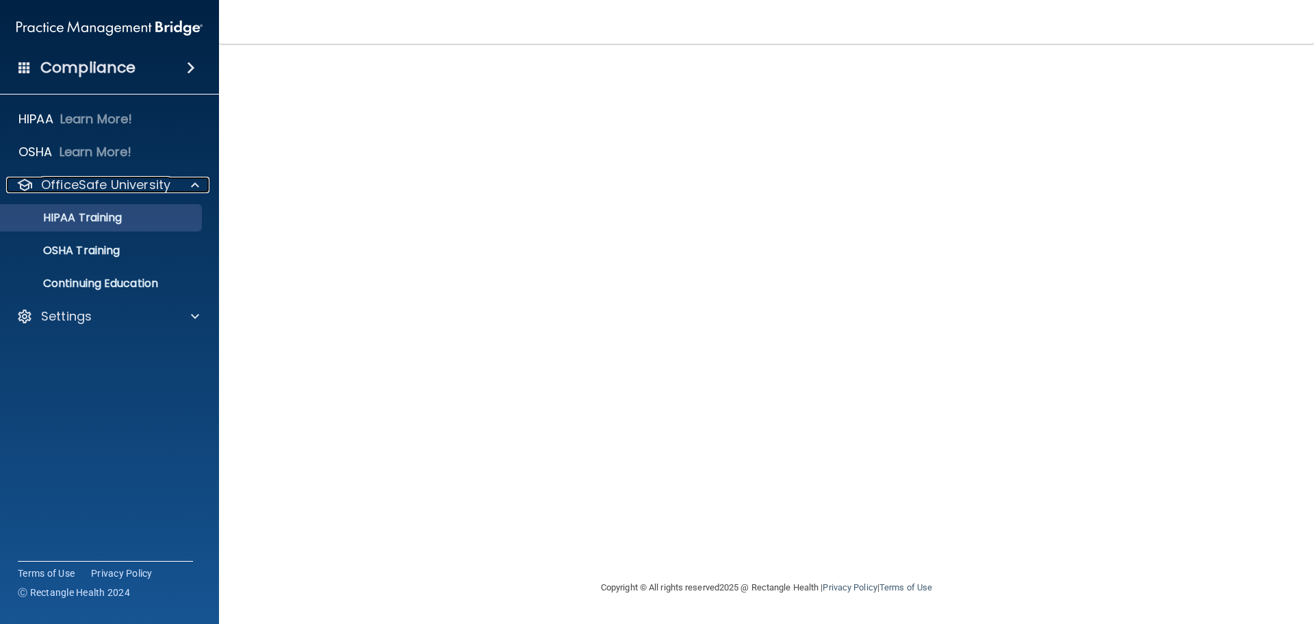  Describe the element at coordinates (65, 218) in the screenshot. I see `p: HIPAA Training` at that location.